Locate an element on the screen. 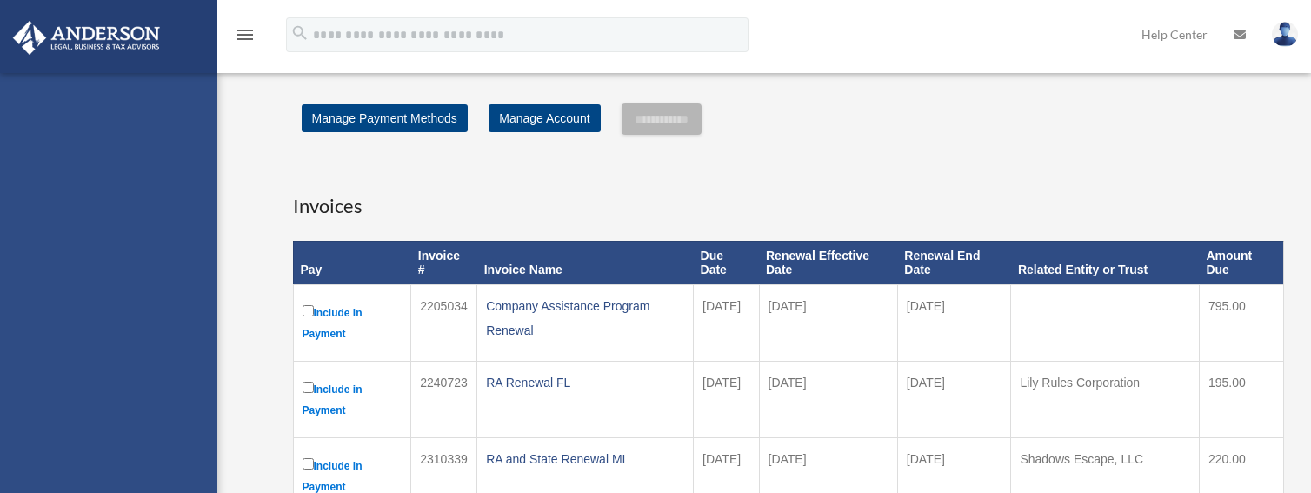 This screenshot has height=493, width=1311. th: Pay is located at coordinates (352, 263).